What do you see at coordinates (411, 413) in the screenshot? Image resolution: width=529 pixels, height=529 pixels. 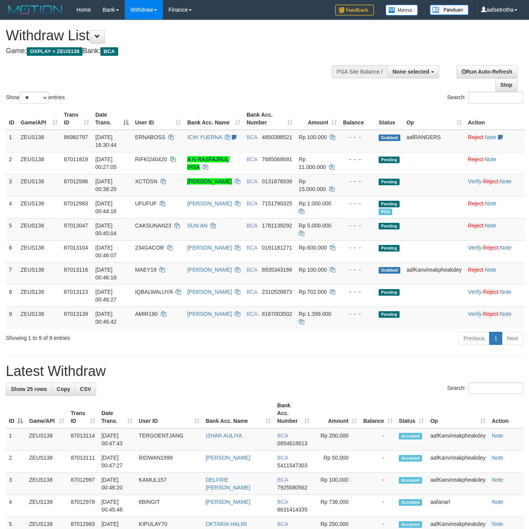 I see `th: Status: activate to sort column ascending` at bounding box center [411, 413].